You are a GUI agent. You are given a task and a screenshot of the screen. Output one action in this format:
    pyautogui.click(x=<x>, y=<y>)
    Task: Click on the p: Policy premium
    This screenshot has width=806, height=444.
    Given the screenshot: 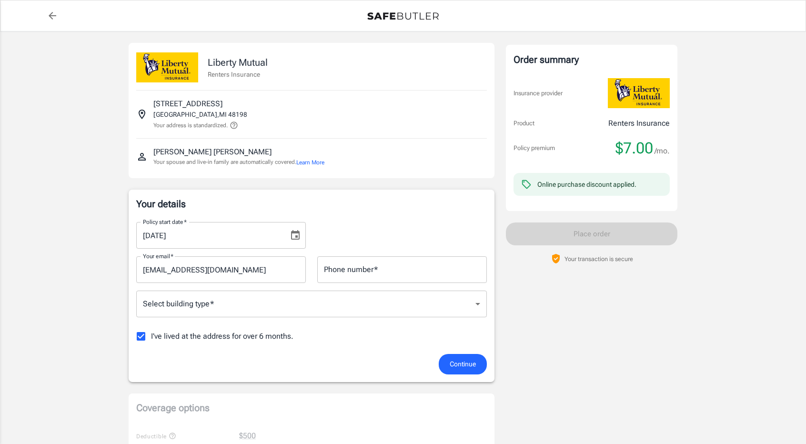 What is the action you would take?
    pyautogui.click(x=534, y=148)
    